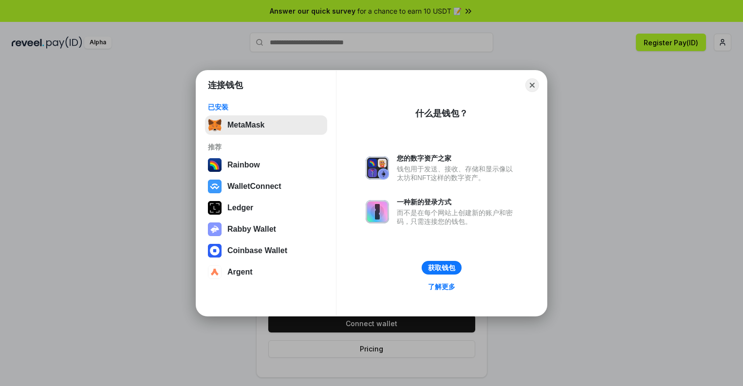 Image resolution: width=743 pixels, height=386 pixels. Describe the element at coordinates (215, 125) in the screenshot. I see `img: svg+xml,%3Csvg%20fill%3D%22none%22%20height%3D%2233%22%20viewBox%3D%220%200%2035%2033%22%20width%...` at that location.